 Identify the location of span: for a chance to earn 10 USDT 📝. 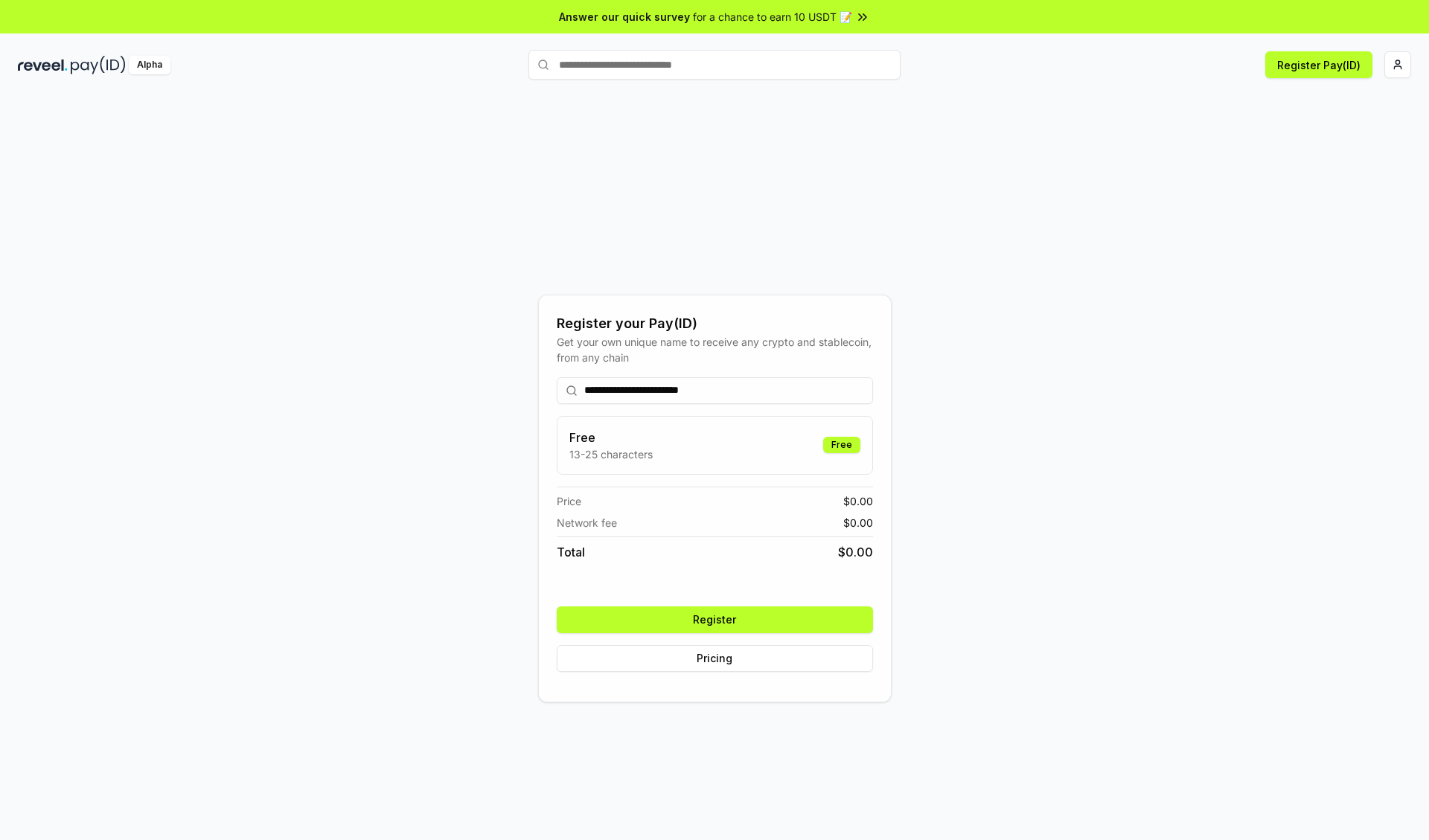
(772, 17).